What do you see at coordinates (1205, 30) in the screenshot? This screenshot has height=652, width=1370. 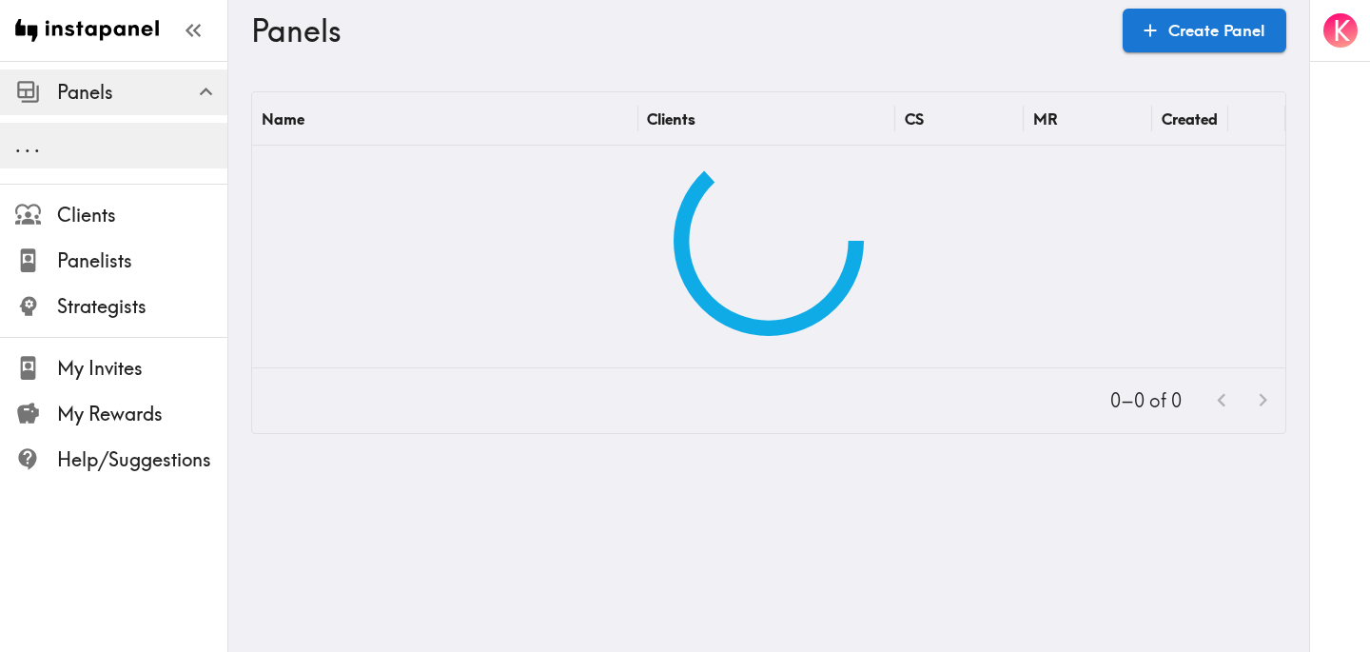 I see `a: Create Panel` at bounding box center [1205, 30].